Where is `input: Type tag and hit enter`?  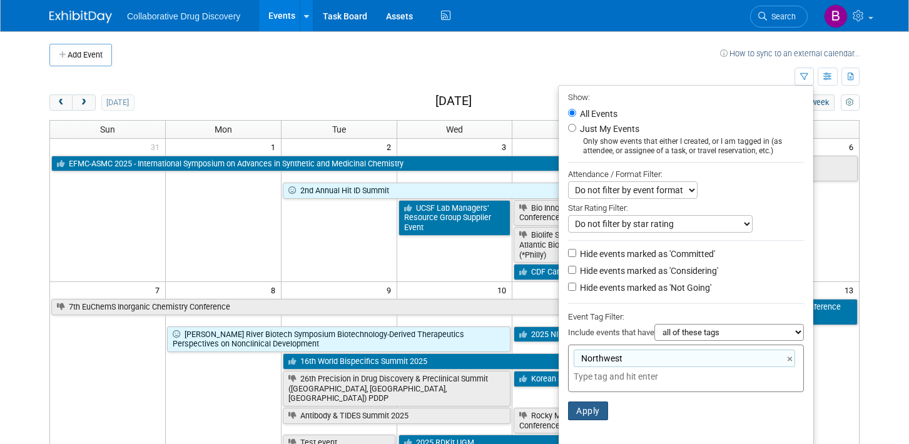 input: Type tag and hit enter is located at coordinates (661, 376).